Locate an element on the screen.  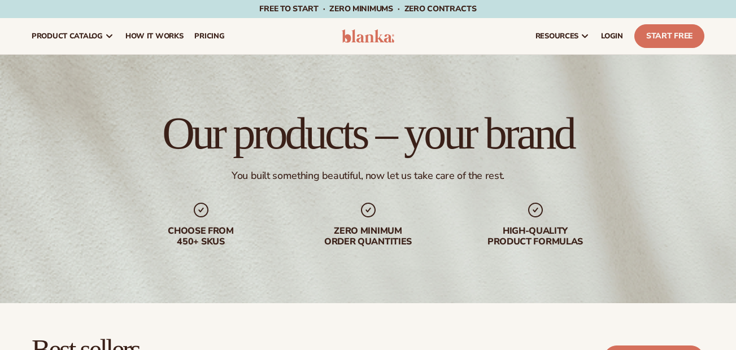
div: Choose from 450+ Skus is located at coordinates (201, 237).